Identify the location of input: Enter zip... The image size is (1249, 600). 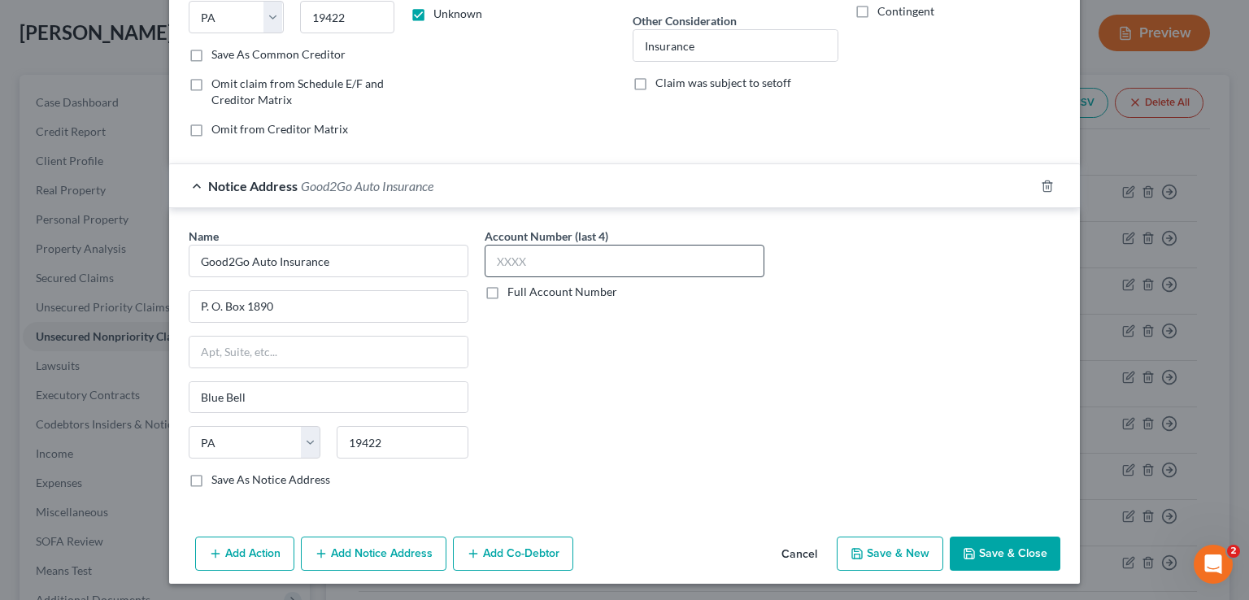
(403, 442).